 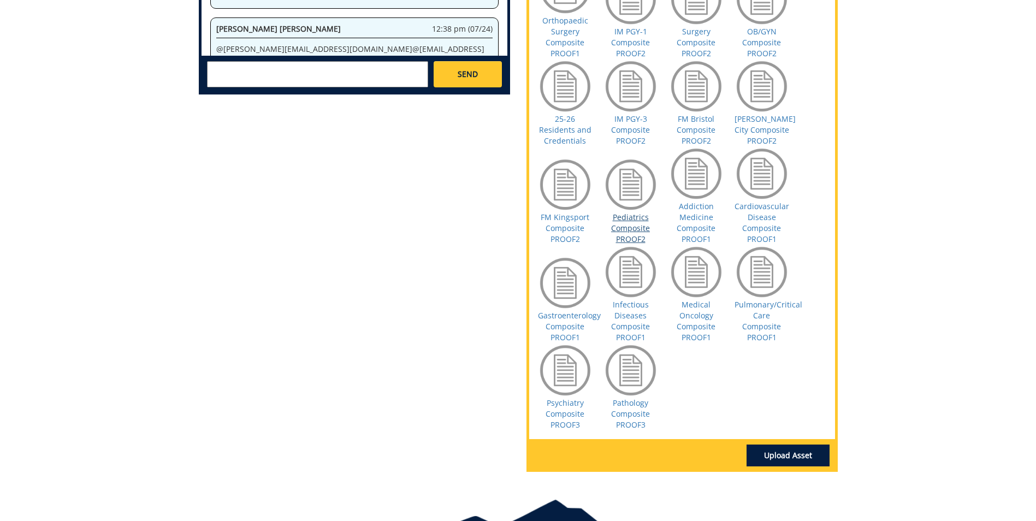 What do you see at coordinates (630, 228) in the screenshot?
I see `a: Pediatrics Composite PROOF2` at bounding box center [630, 228].